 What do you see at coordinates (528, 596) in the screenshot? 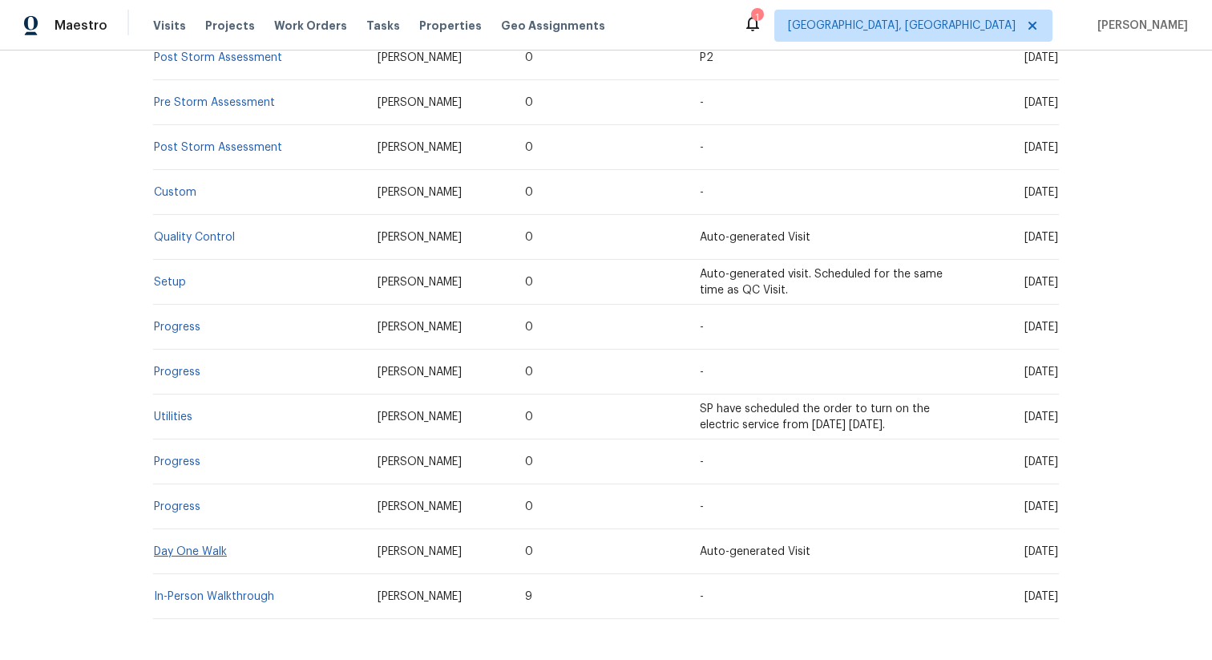
I see `span: 9` at bounding box center [528, 596].